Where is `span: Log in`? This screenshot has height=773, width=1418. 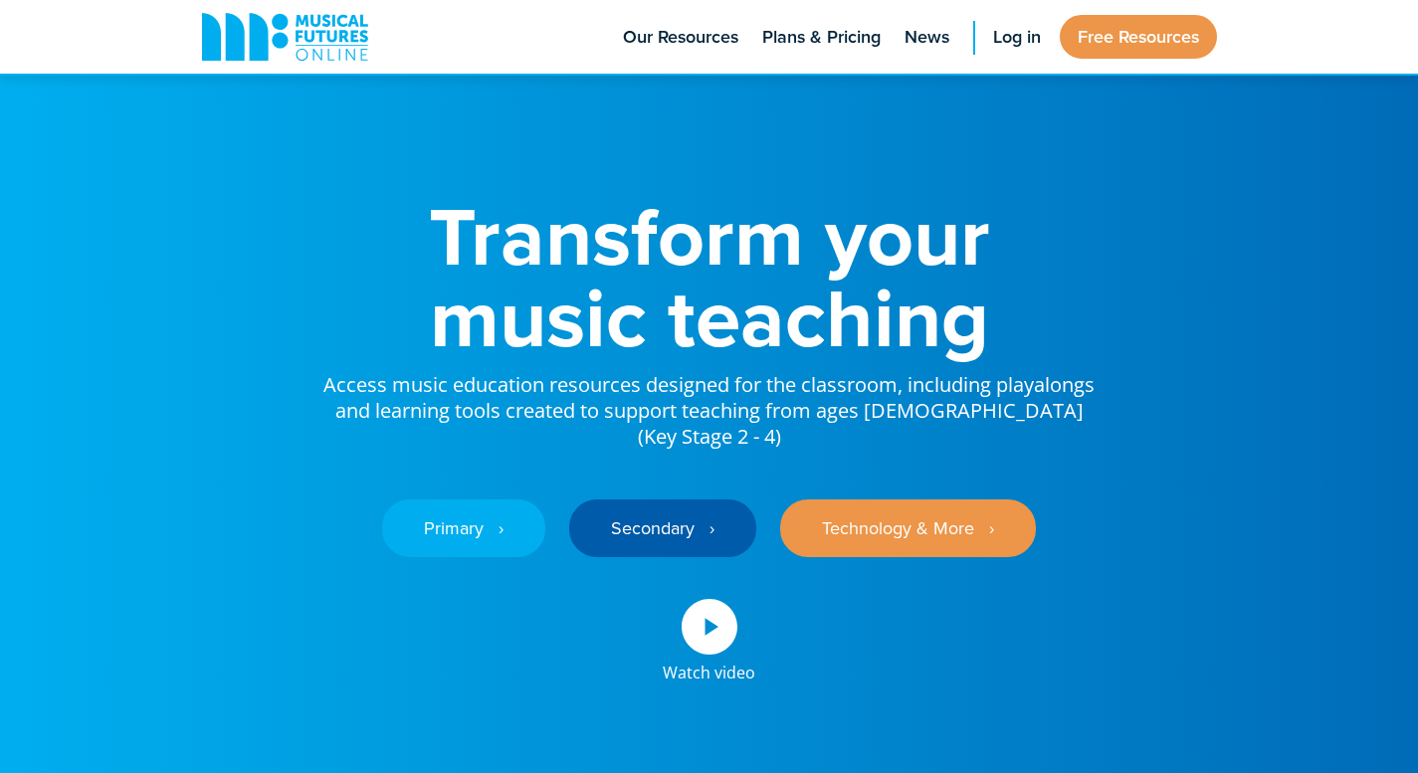
span: Log in is located at coordinates (1017, 37).